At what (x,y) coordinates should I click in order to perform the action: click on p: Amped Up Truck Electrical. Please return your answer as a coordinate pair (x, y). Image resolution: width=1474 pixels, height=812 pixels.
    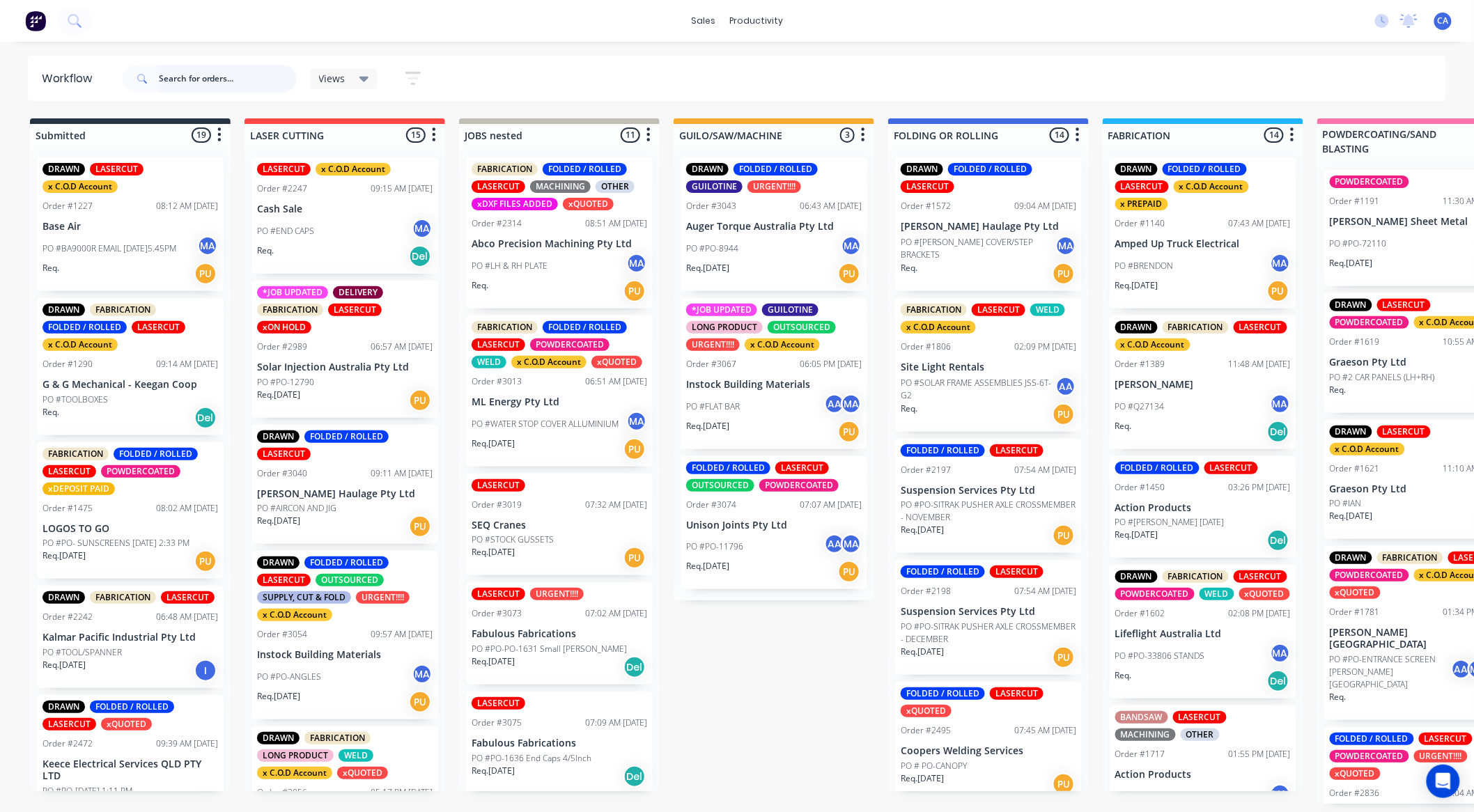
    Looking at the image, I should click on (1202, 244).